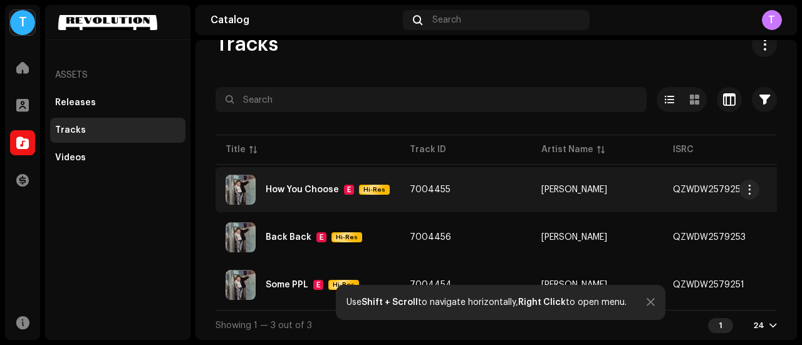 Image resolution: width=802 pixels, height=345 pixels. Describe the element at coordinates (567, 150) in the screenshot. I see `div: Artist Name` at that location.